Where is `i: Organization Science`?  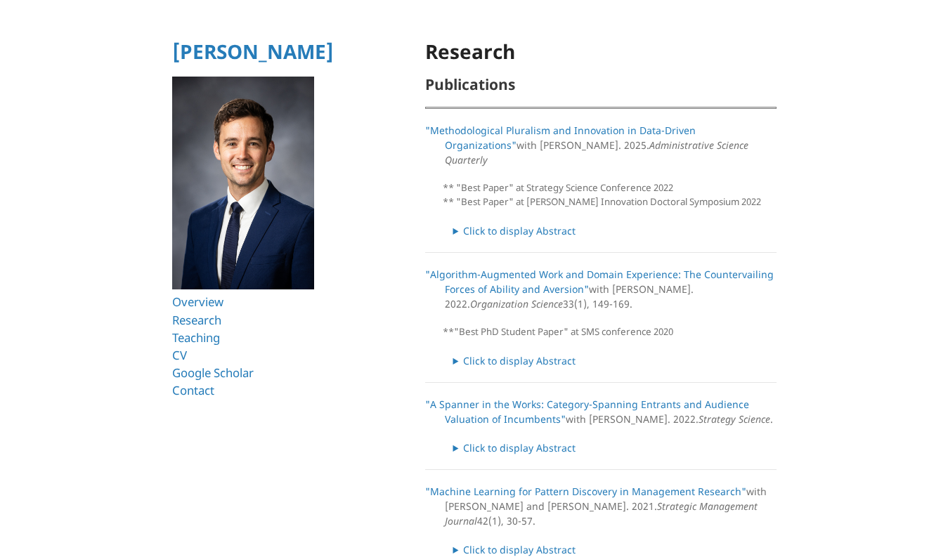
i: Organization Science is located at coordinates (517, 304).